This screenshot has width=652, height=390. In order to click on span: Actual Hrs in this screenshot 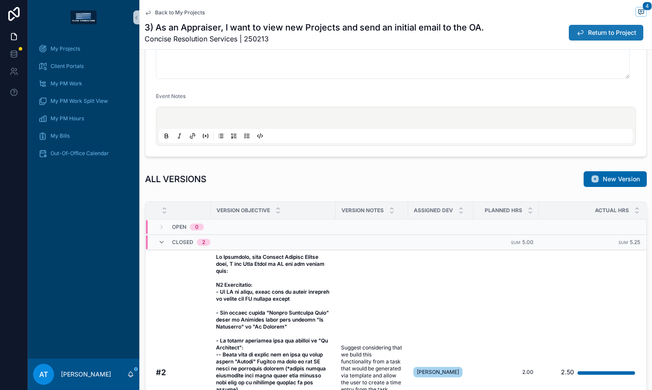, I will do `click(612, 210)`.